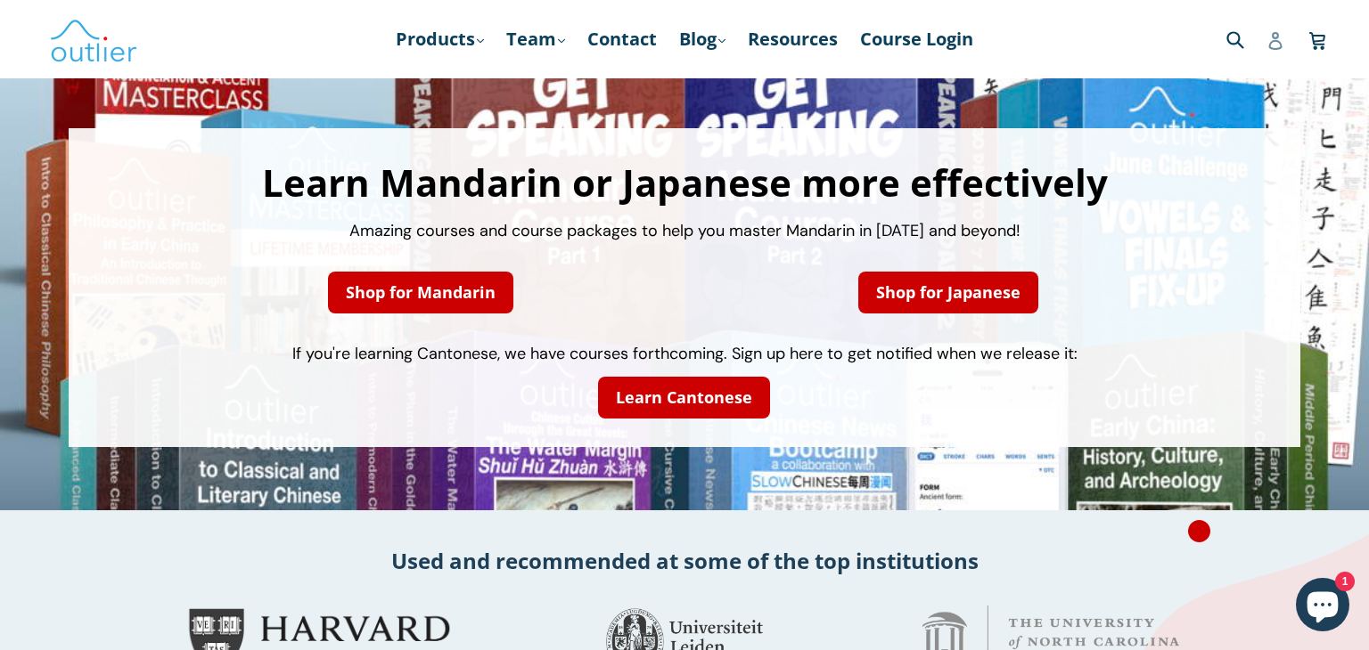  I want to click on inbox-online-store-chat: Shopify online store chat, so click(1322, 607).